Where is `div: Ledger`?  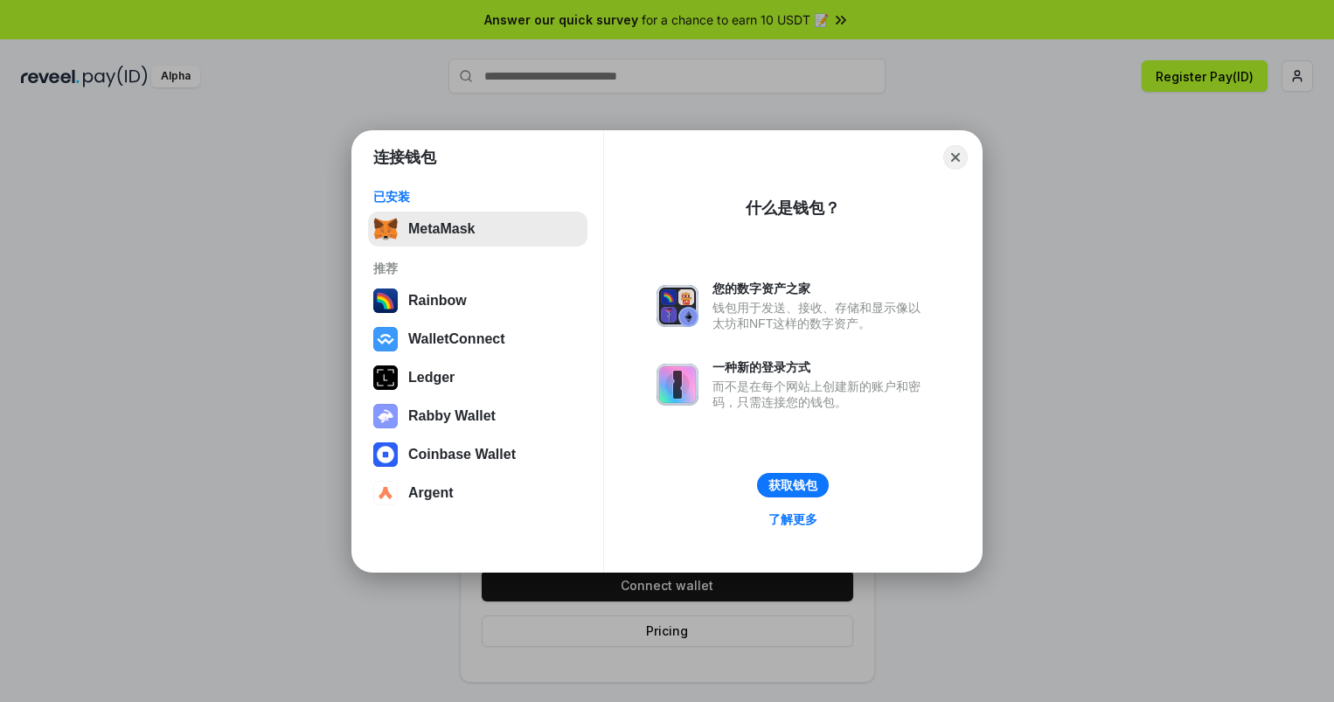
div: Ledger is located at coordinates (431, 378).